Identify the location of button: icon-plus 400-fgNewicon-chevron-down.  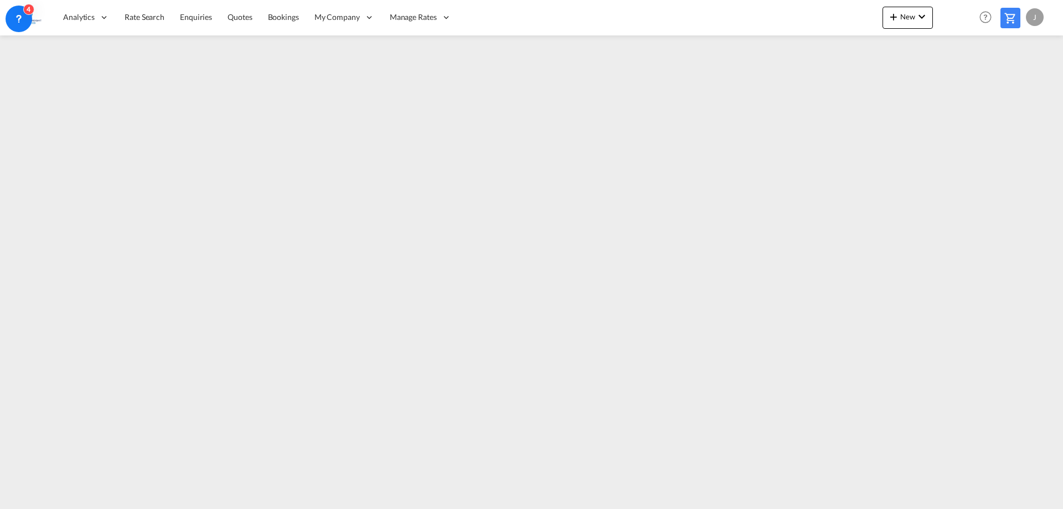
(907, 18).